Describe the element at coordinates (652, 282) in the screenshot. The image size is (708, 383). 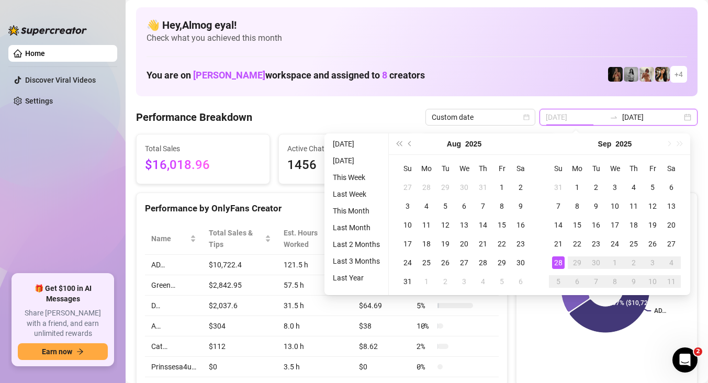
I see `td: 2025-10-10` at that location.